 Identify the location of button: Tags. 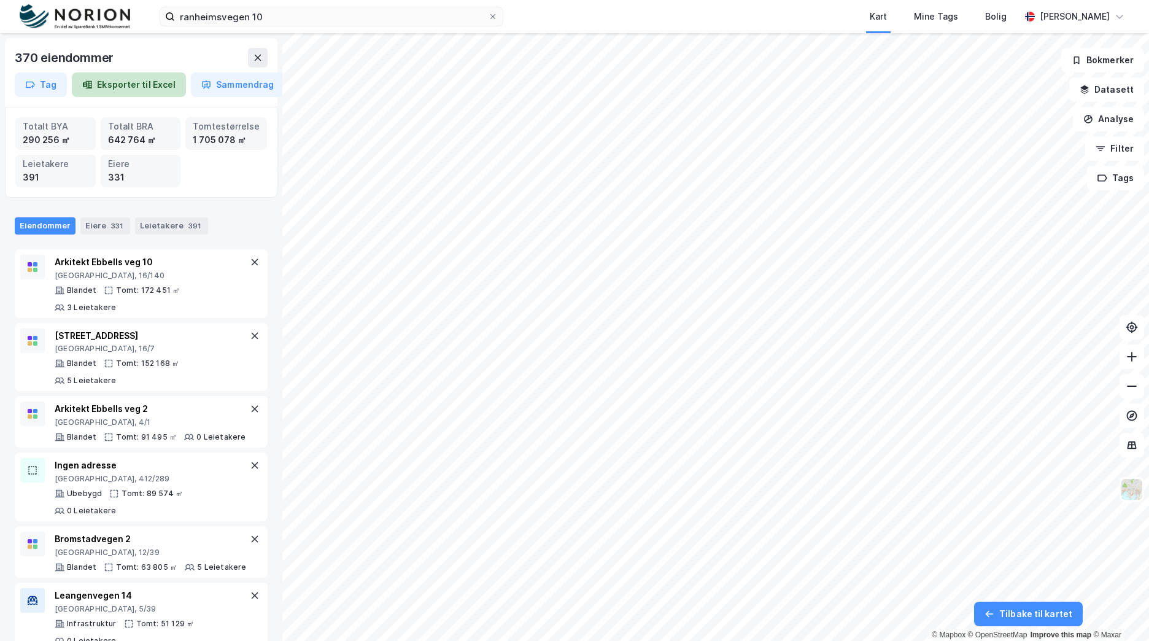
(1115, 178).